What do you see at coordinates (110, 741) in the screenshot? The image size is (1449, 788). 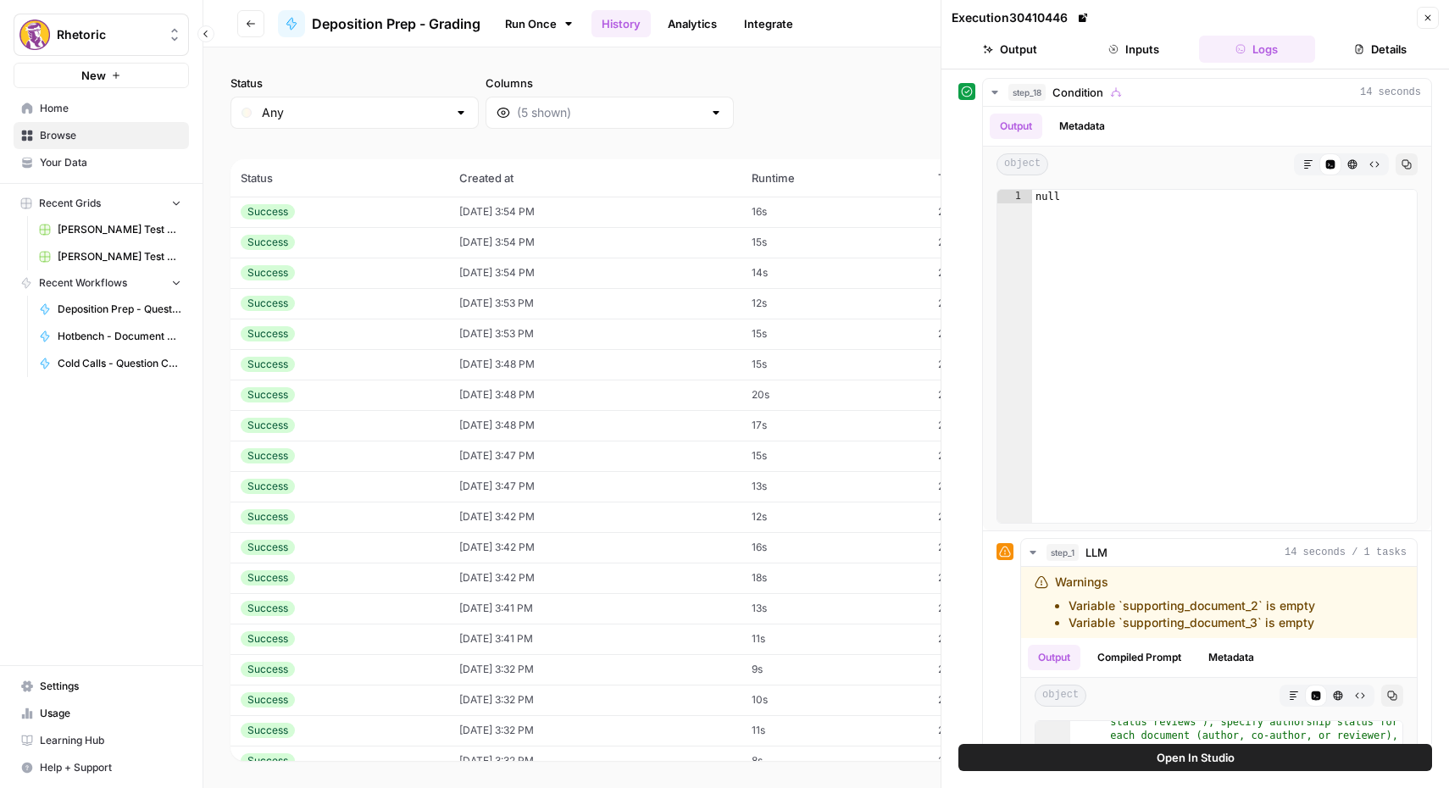 I see `span: Learning Hub` at bounding box center [110, 741].